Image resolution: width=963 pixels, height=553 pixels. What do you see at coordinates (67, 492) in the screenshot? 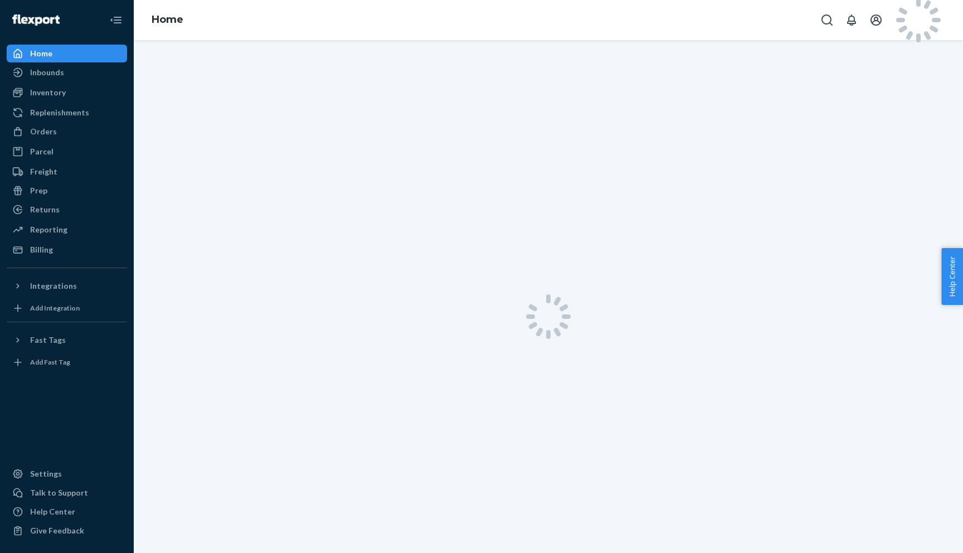
I see `button: Talk to Support` at bounding box center [67, 492].